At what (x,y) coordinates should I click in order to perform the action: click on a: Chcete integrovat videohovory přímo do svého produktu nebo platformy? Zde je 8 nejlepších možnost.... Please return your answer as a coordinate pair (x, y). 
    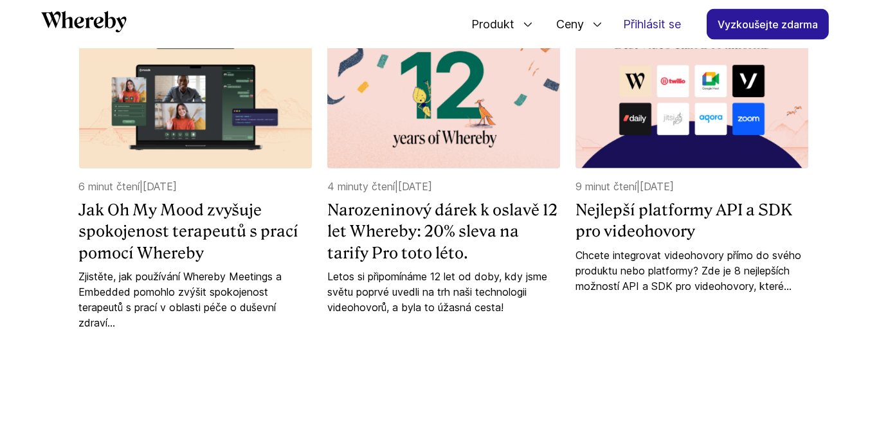
    Looking at the image, I should click on (692, 271).